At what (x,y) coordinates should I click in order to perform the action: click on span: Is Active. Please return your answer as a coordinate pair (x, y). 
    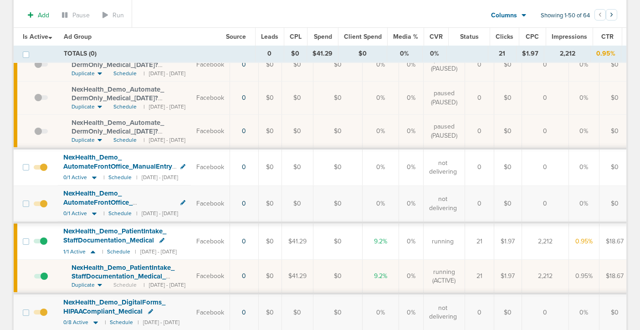
    Looking at the image, I should click on (37, 36).